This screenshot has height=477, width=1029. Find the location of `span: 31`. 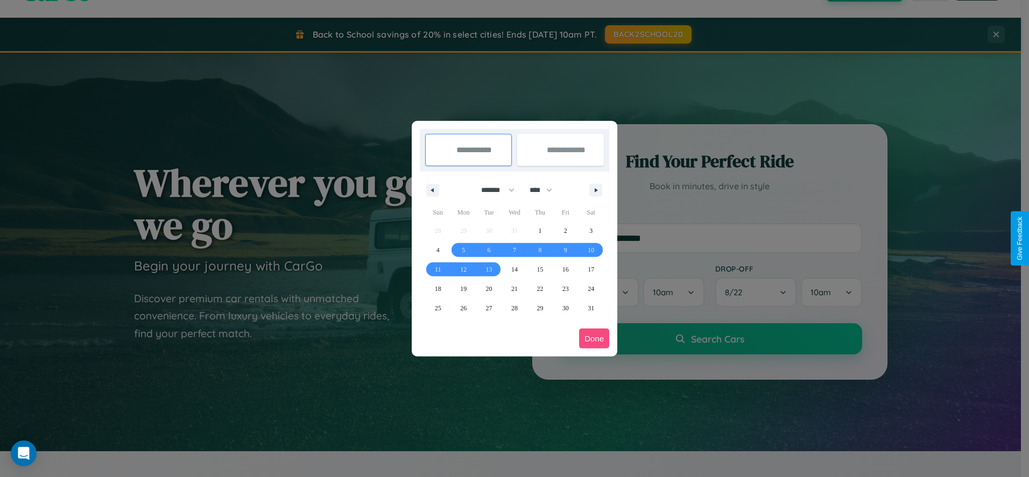

span: 31 is located at coordinates (591, 308).